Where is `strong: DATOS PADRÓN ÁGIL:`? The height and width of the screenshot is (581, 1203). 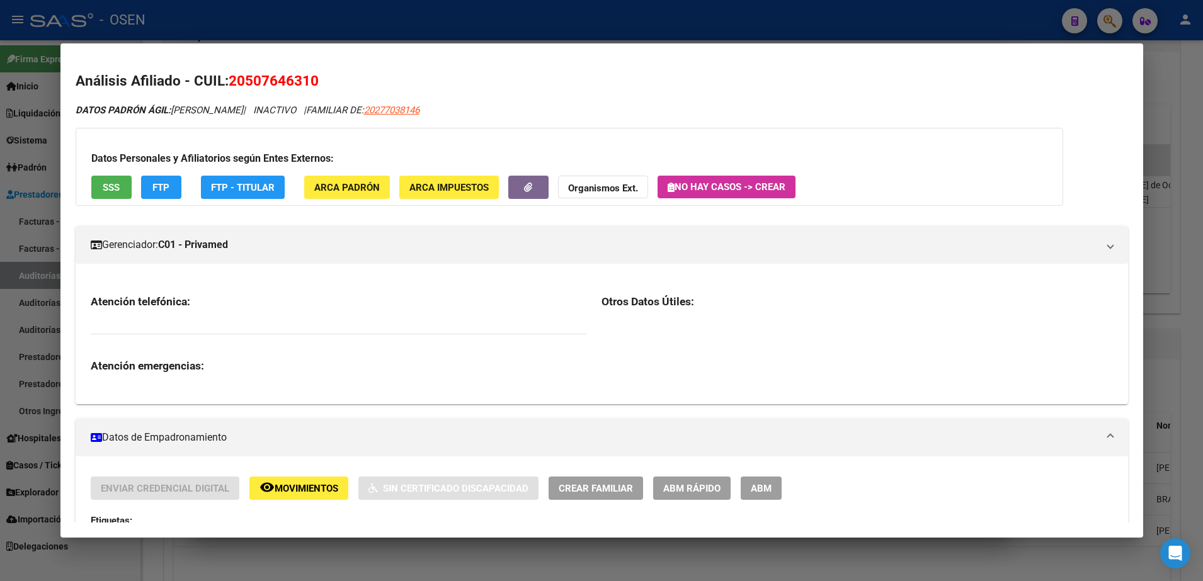 strong: DATOS PADRÓN ÁGIL: is located at coordinates (123, 110).